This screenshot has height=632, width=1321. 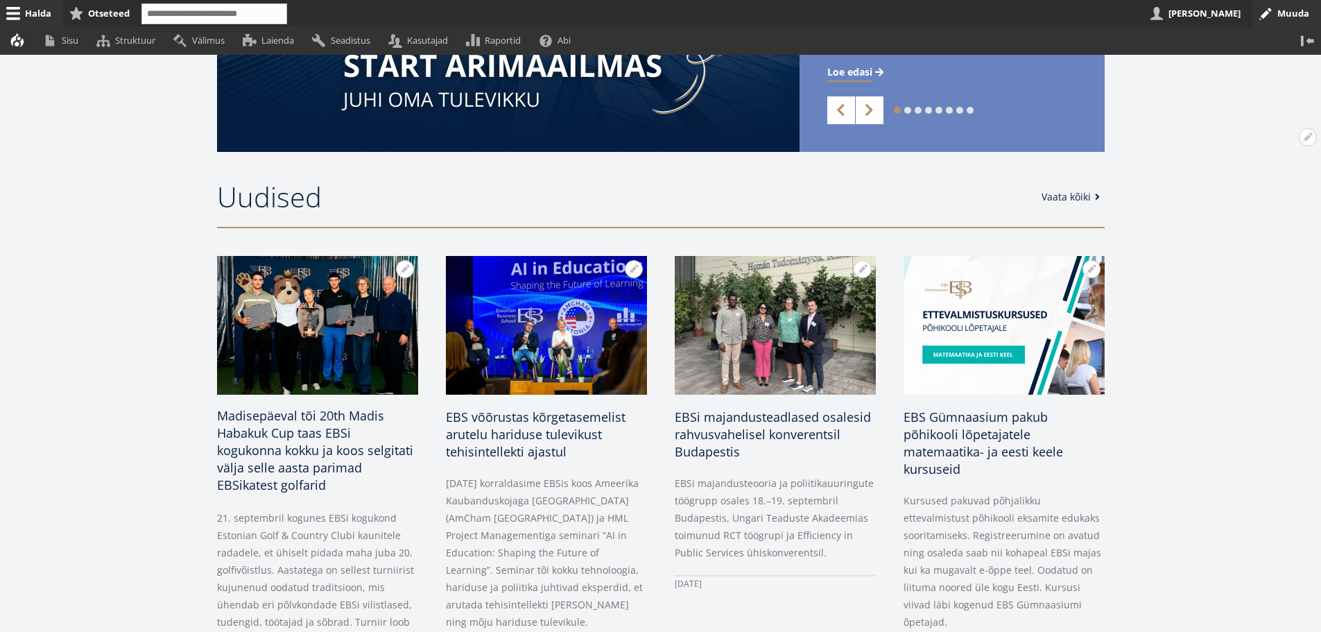 I want to click on a: Loe edasi, so click(x=856, y=72).